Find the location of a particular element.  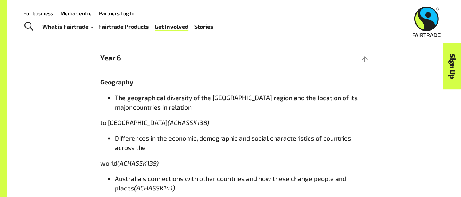

em: (ACHASSK138) is located at coordinates (188, 122).